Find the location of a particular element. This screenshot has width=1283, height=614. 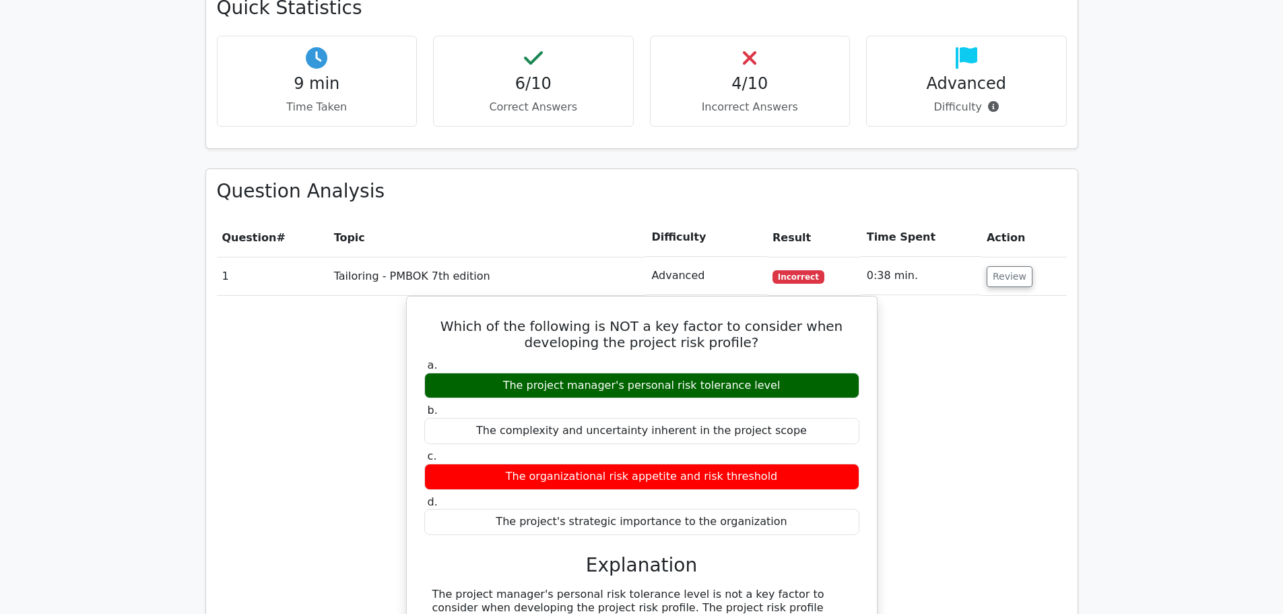

th: Action is located at coordinates (1024, 237).